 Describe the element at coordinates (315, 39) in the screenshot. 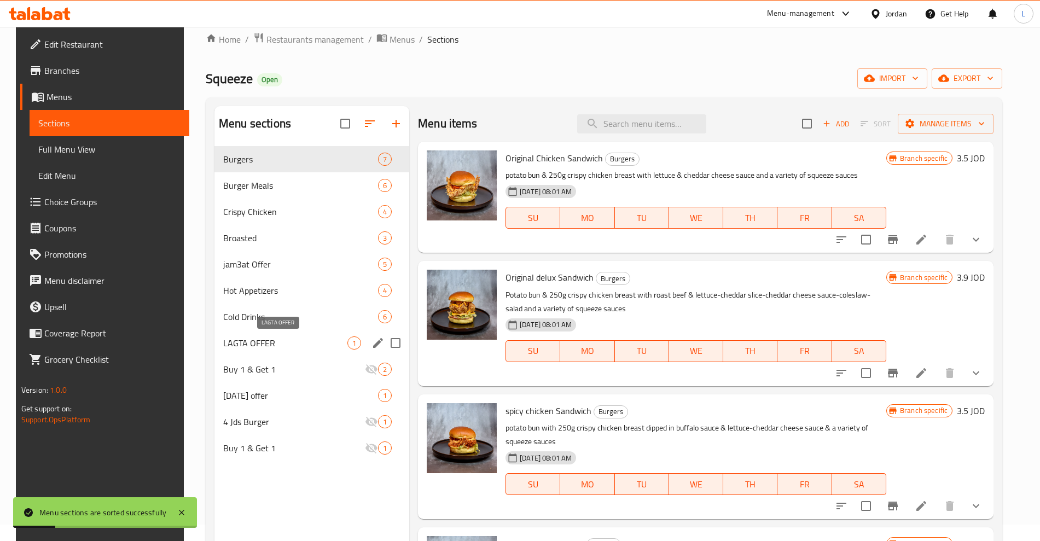

I see `span: Restaurants management` at that location.